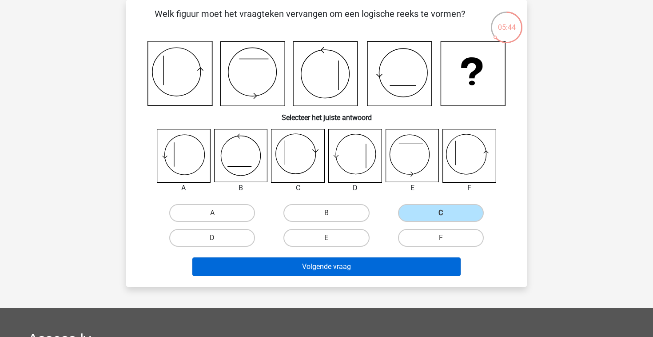 This screenshot has height=337, width=653. Describe the element at coordinates (184, 188) in the screenshot. I see `div: A` at that location.